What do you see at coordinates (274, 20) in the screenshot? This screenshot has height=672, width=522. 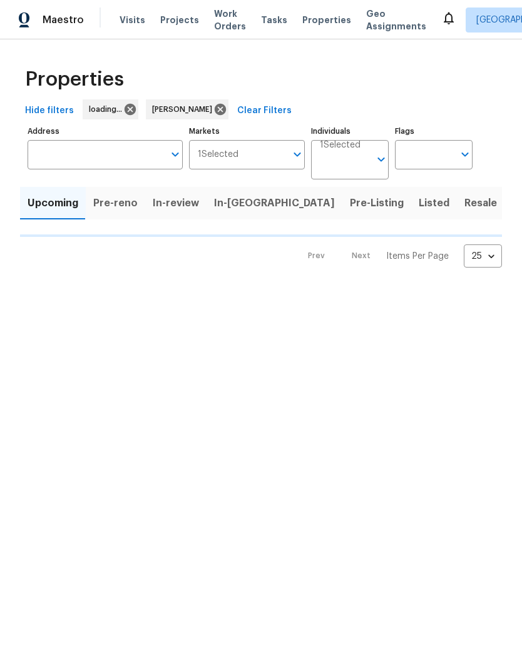 I see `span: Tasks` at bounding box center [274, 20].